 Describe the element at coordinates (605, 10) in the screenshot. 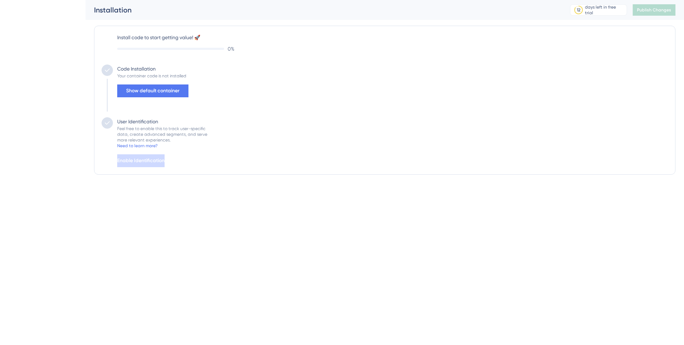

I see `div: days left in free trial` at that location.